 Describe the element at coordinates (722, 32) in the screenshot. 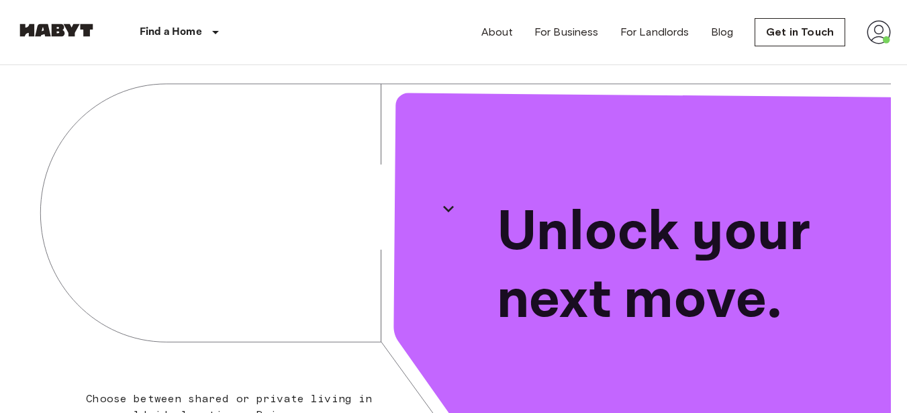

I see `a: Blog` at that location.